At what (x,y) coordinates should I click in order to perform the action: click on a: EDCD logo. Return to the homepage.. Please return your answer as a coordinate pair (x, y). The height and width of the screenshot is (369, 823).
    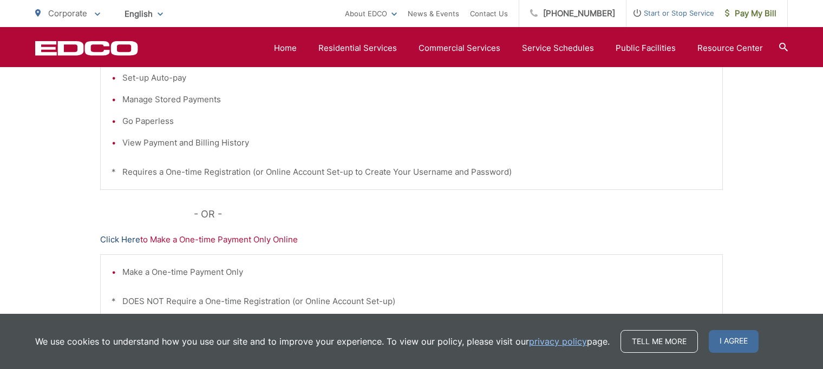
    Looking at the image, I should click on (87, 48).